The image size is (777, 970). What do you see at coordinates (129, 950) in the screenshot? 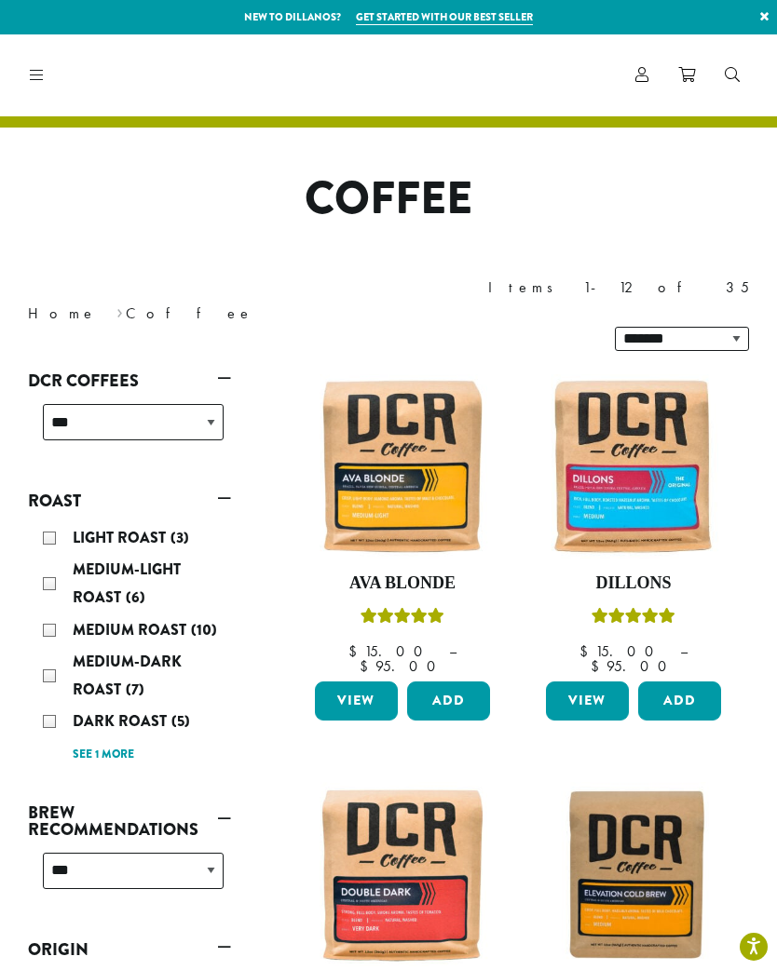
I see `a: Origin` at bounding box center [129, 950].